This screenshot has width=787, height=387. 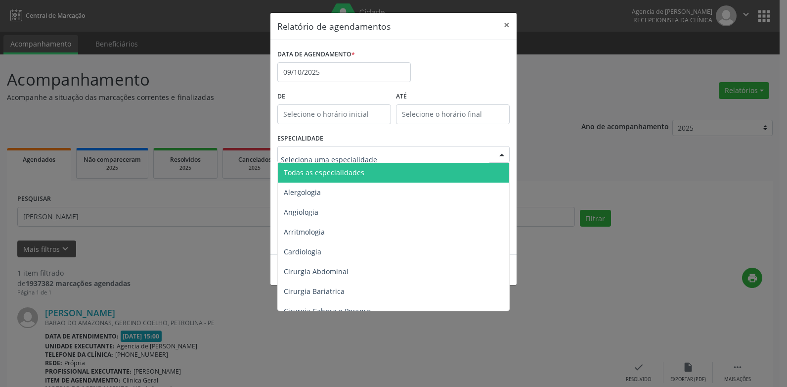 What do you see at coordinates (344, 72) in the screenshot?
I see `input: Selecione uma data ou intervalo` at bounding box center [344, 72].